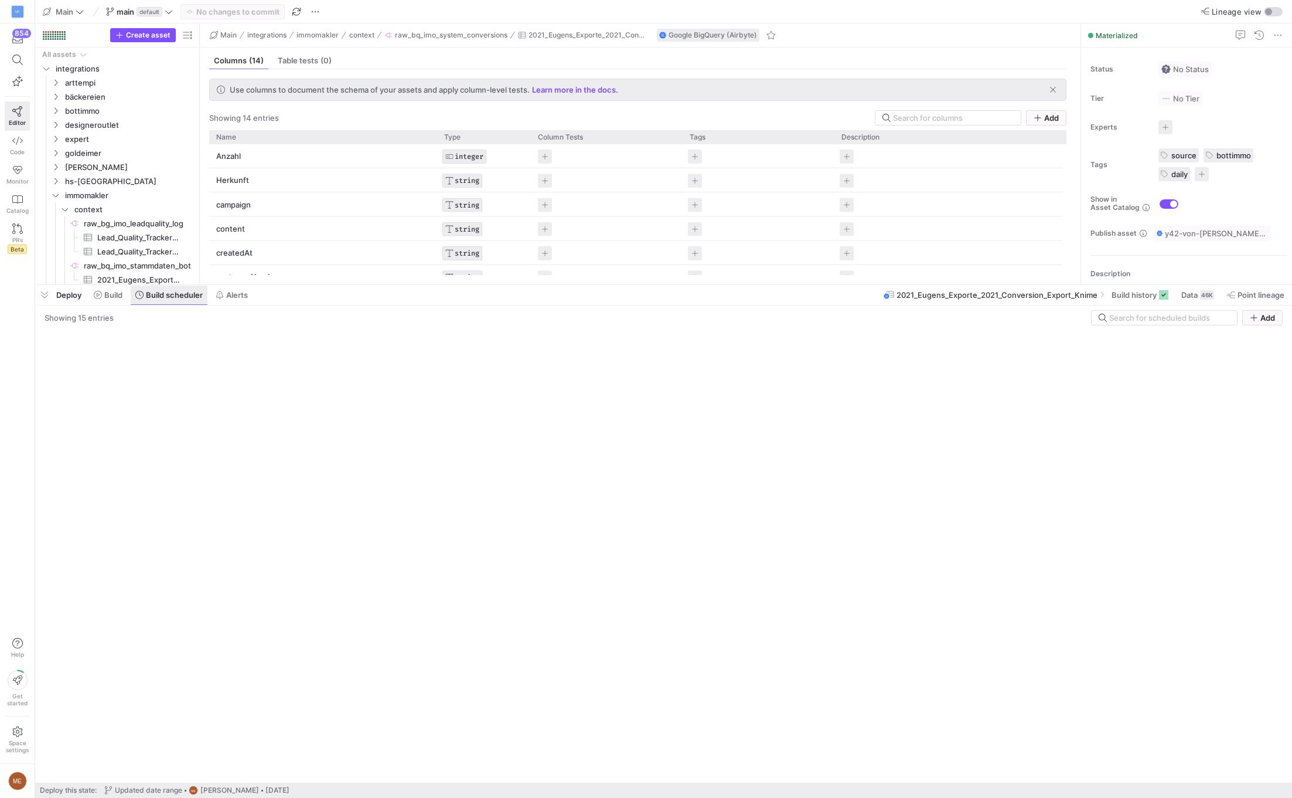 The height and width of the screenshot is (798, 1292). Describe the element at coordinates (148, 790) in the screenshot. I see `span: Updated date range` at that location.